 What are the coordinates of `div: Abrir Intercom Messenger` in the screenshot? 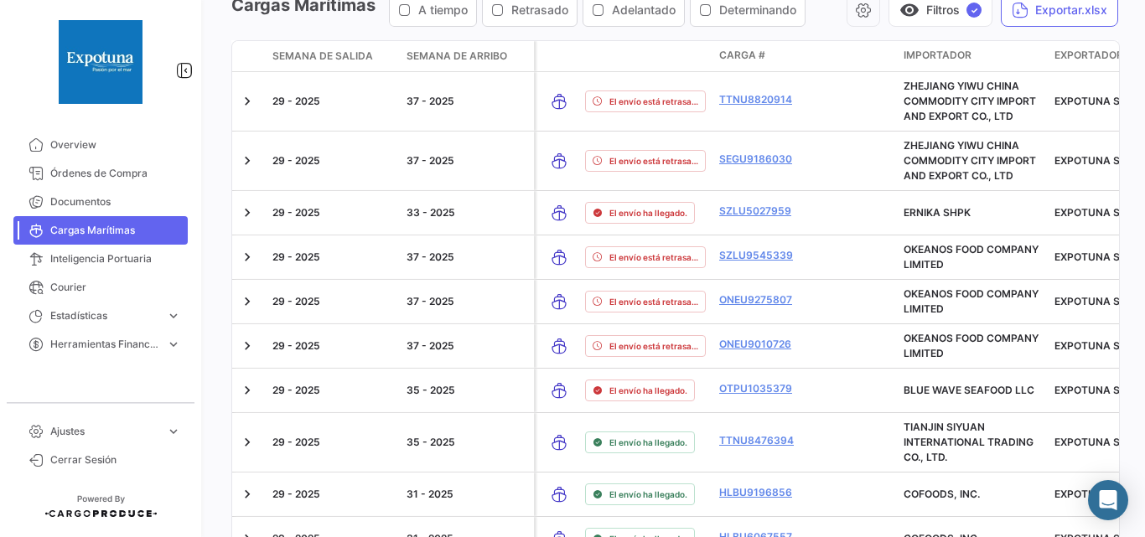 It's located at (1108, 501).